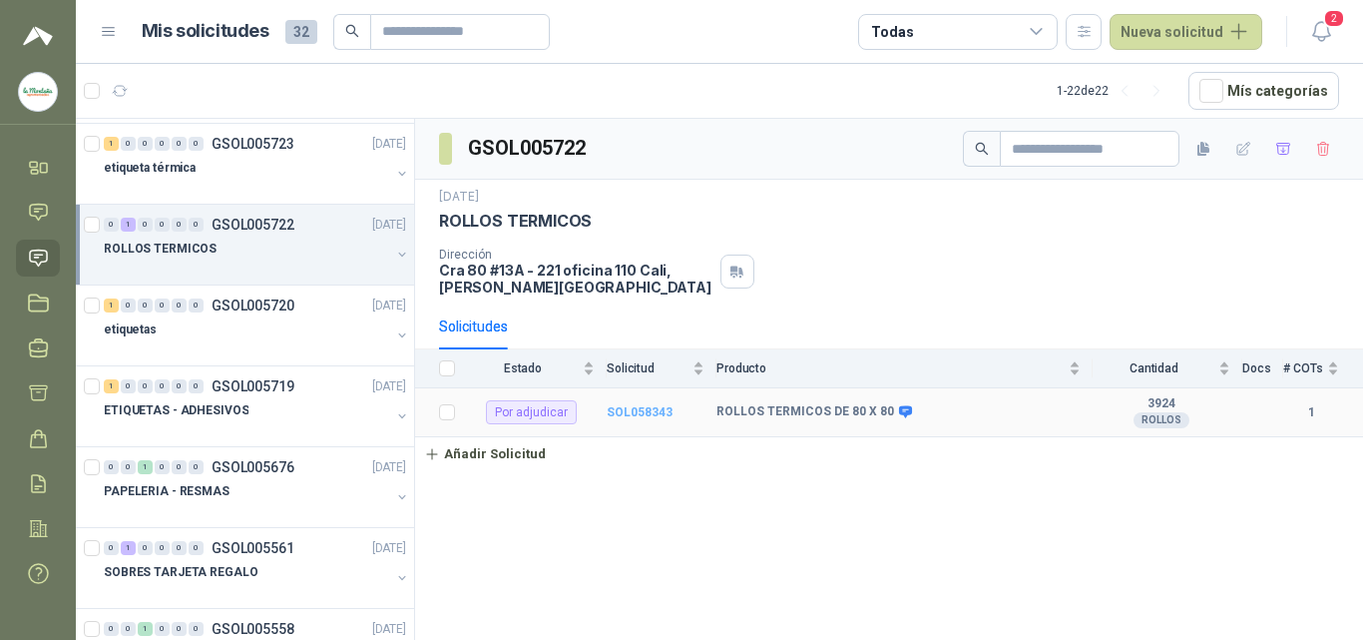 Image resolution: width=1363 pixels, height=640 pixels. What do you see at coordinates (252, 548) in the screenshot?
I see `p: GSOL005561` at bounding box center [252, 548].